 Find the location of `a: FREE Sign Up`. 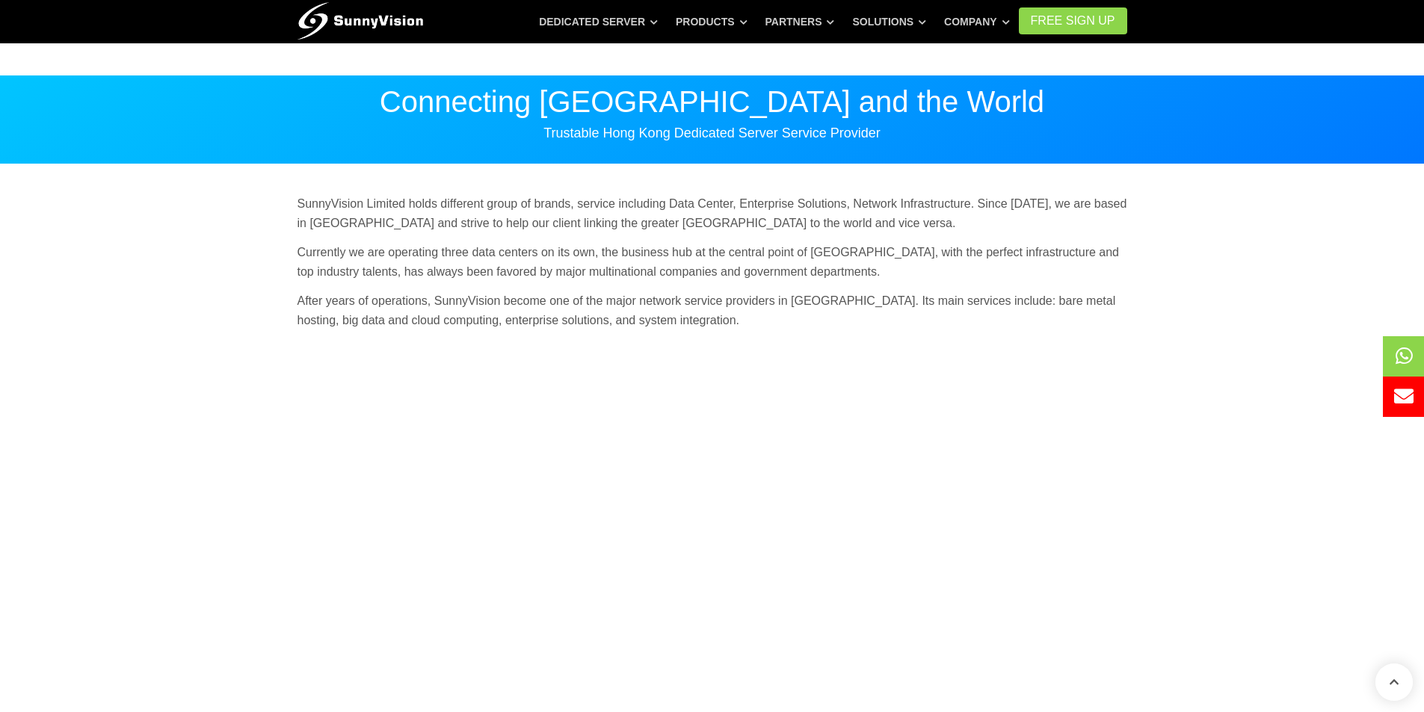

a: FREE Sign Up is located at coordinates (1073, 21).